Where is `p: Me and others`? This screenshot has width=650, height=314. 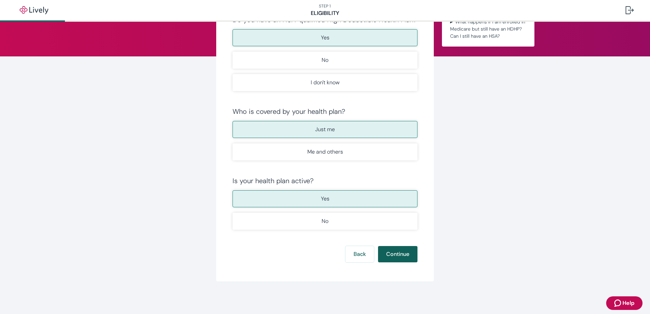
p: Me and others is located at coordinates (325, 152).